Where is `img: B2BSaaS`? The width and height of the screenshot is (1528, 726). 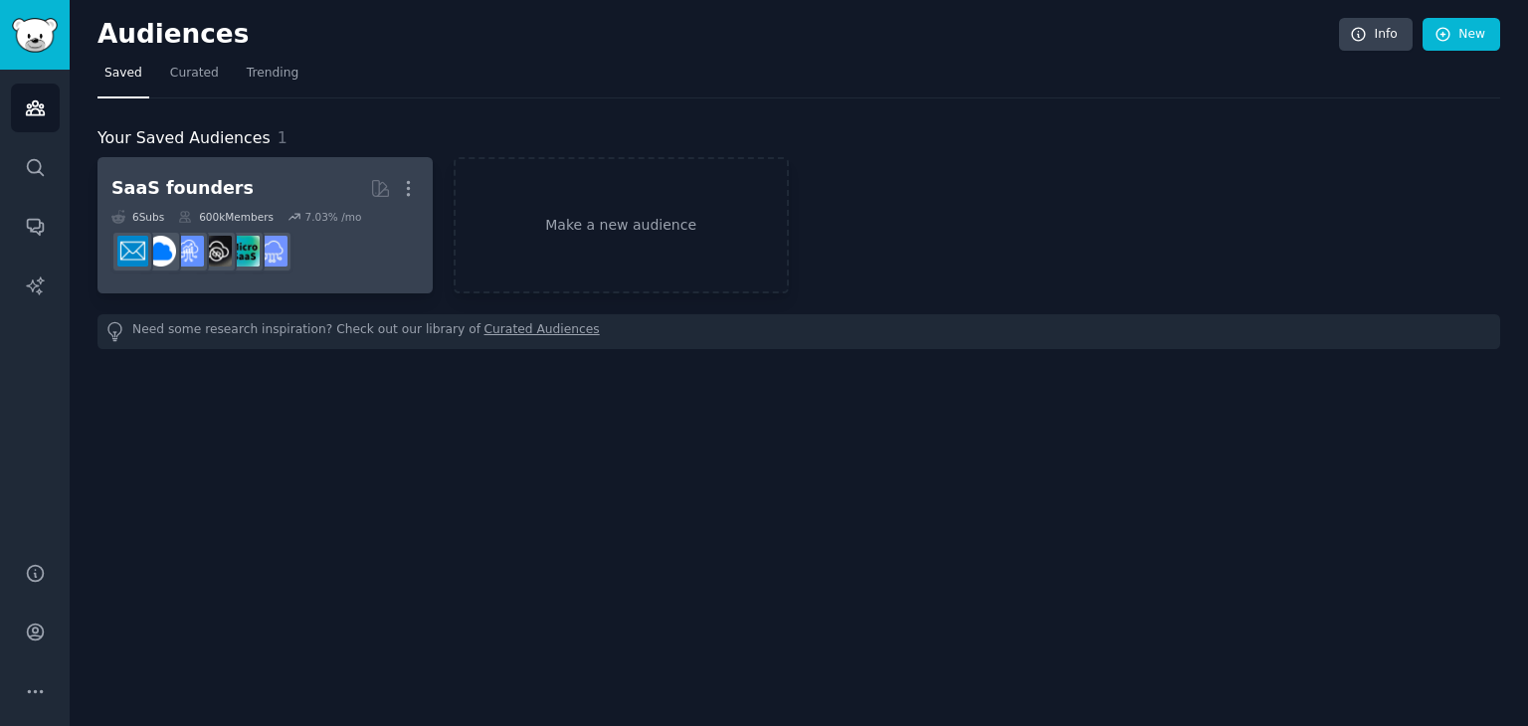 img: B2BSaaS is located at coordinates (160, 251).